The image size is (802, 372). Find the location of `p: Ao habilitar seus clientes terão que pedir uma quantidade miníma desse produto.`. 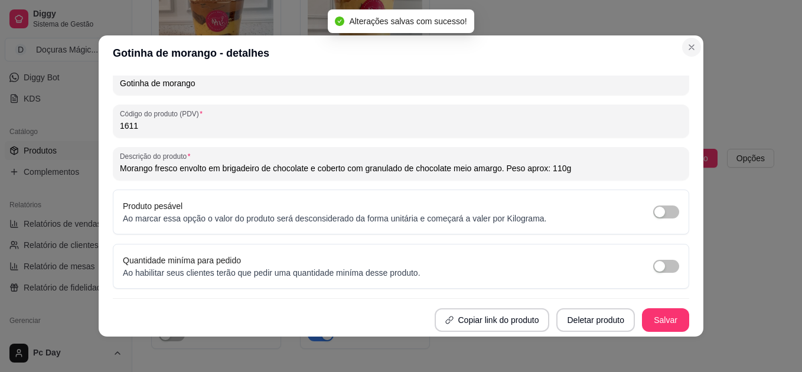

p: Ao habilitar seus clientes terão que pedir uma quantidade miníma desse produto. is located at coordinates (272, 273).